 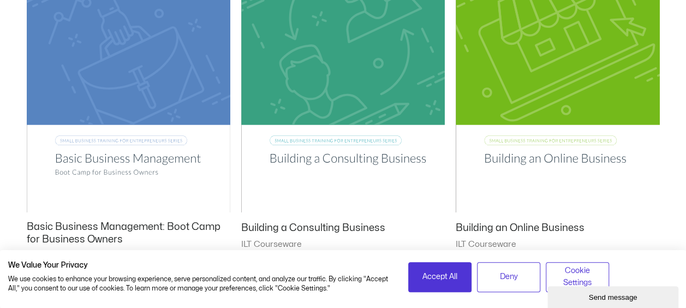 What do you see at coordinates (128, 233) in the screenshot?
I see `h2: Basic Business Management: Boot Camp for Business Owners` at bounding box center [128, 233].